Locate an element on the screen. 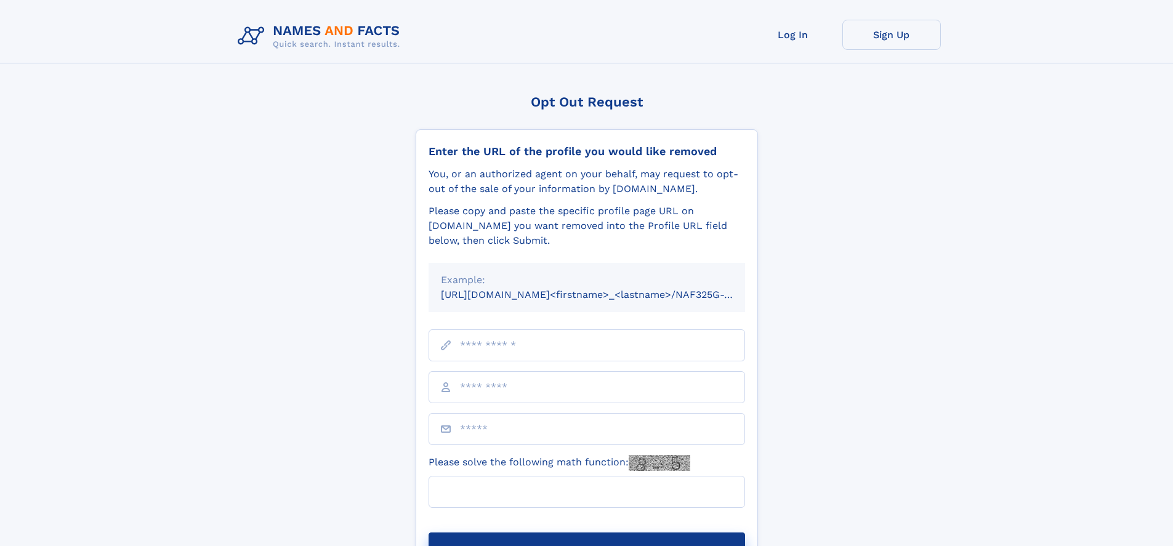 This screenshot has height=546, width=1173. img: Logo Names and Facts is located at coordinates (322, 36).